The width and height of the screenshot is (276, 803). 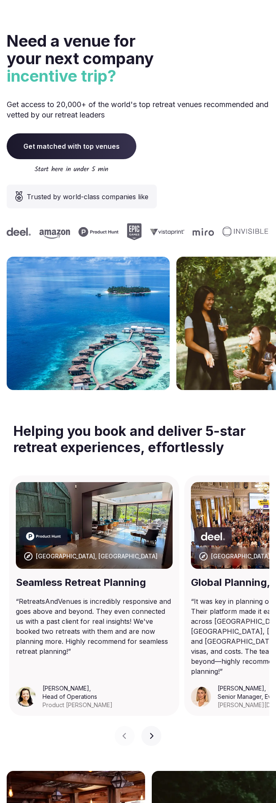 What do you see at coordinates (94, 583) in the screenshot?
I see `div: Seamless Retreat Planning` at bounding box center [94, 583].